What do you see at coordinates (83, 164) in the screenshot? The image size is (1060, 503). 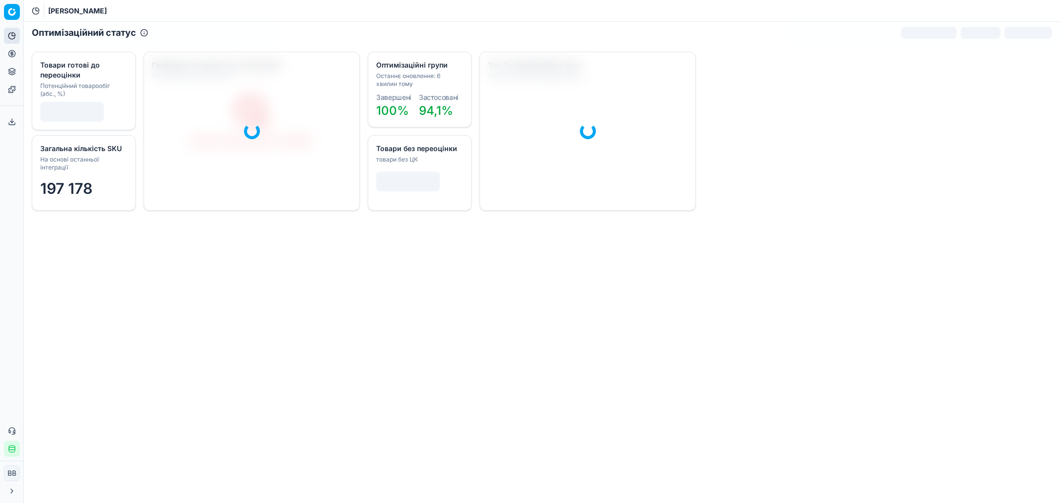 I see `div: На основі останньої інтеграції` at bounding box center [83, 164].